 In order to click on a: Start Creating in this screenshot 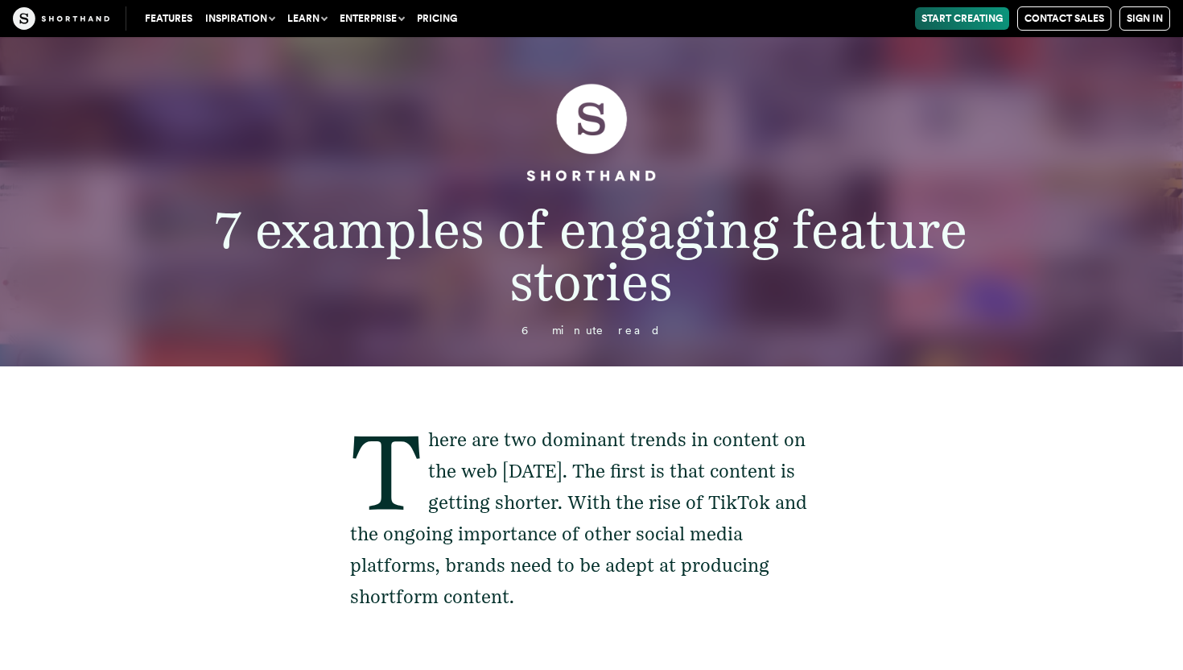, I will do `click(962, 19)`.